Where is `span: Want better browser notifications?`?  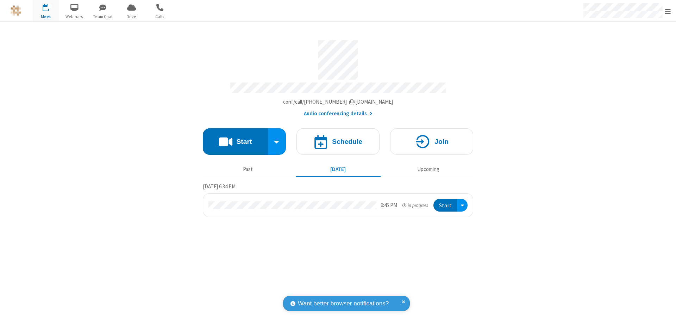
span: Want better browser notifications? is located at coordinates (343, 303).